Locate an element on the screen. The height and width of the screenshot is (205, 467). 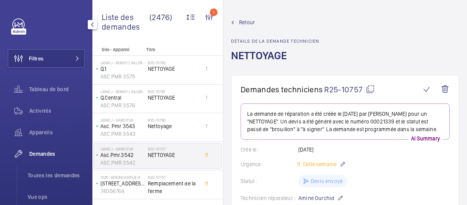
h2: R25-10762 is located at coordinates (173, 63).